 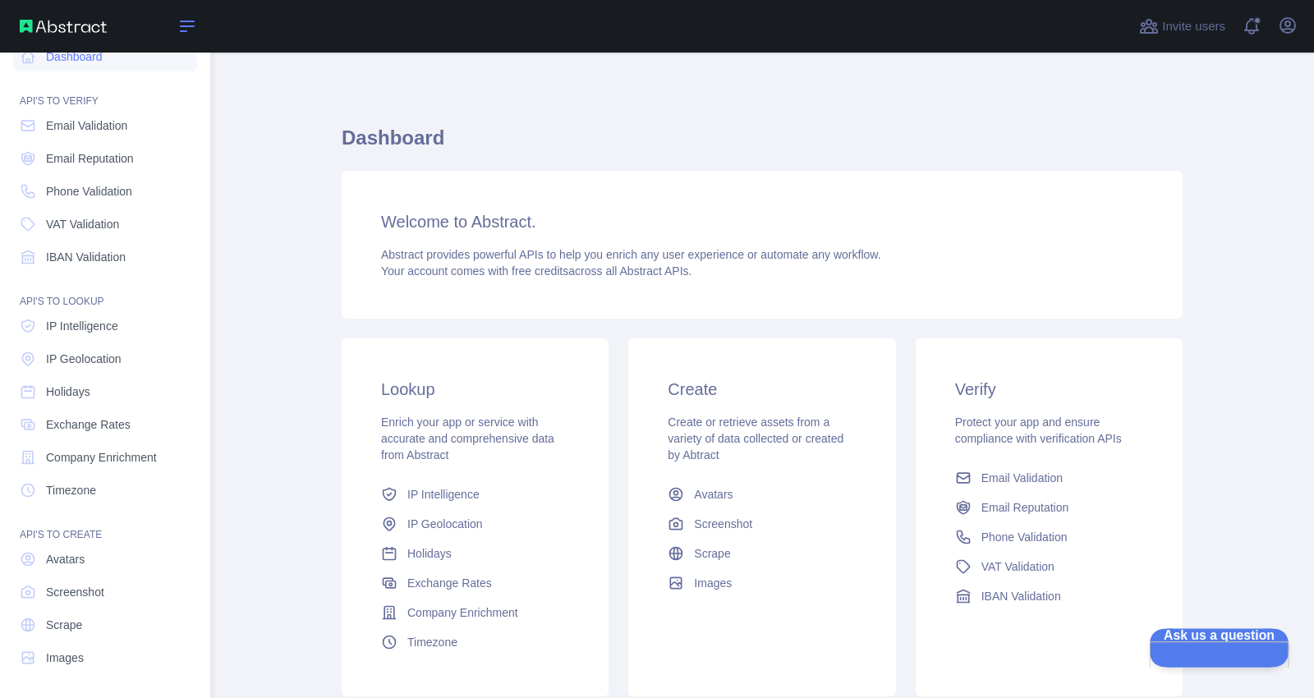 What do you see at coordinates (105, 91) in the screenshot?
I see `div: API'S TO VERIFY` at bounding box center [105, 91].